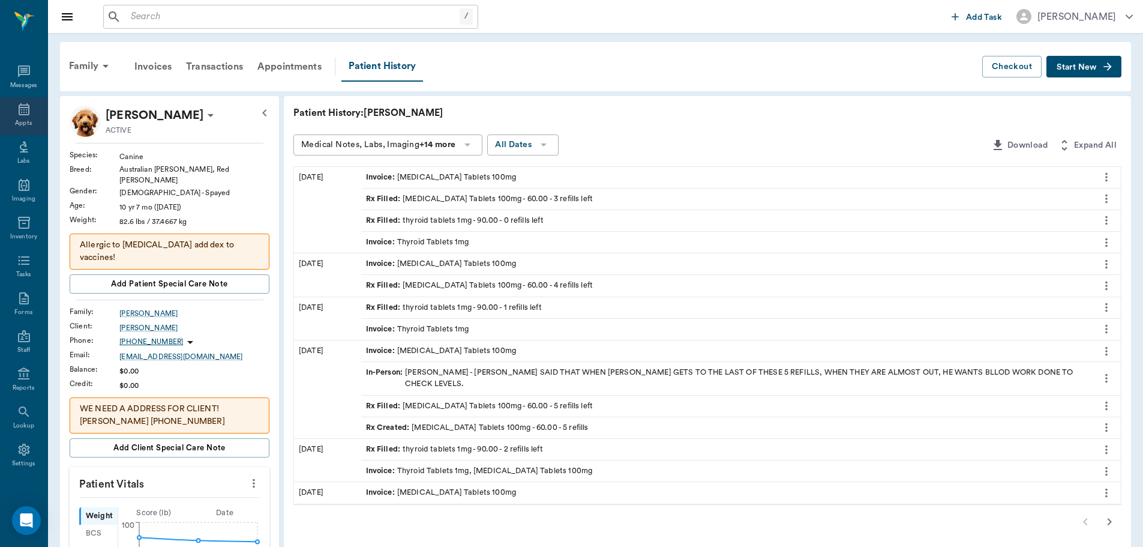 The height and width of the screenshot is (547, 1143). Describe the element at coordinates (214, 67) in the screenshot. I see `a: Transactions` at that location.